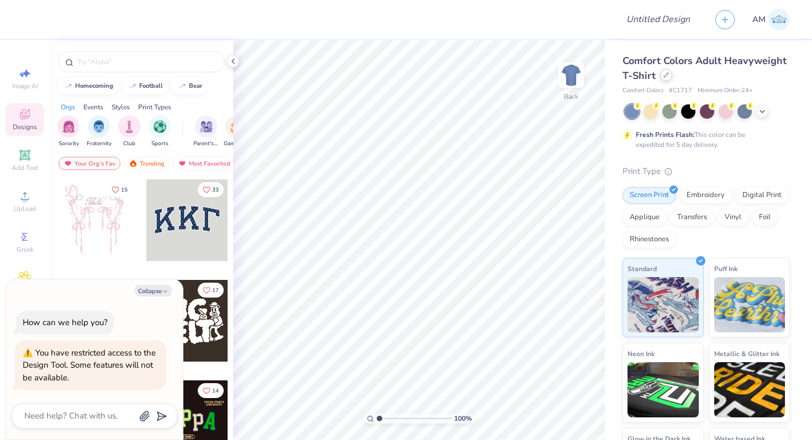 The height and width of the screenshot is (440, 812). I want to click on span: Parent's Weekend, so click(206, 144).